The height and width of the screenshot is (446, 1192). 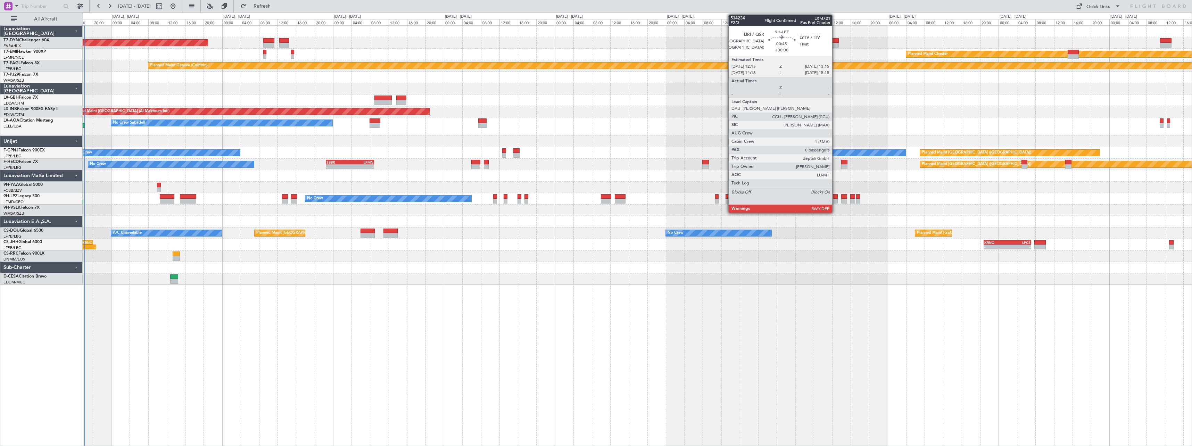 I want to click on span: CS-JHH, so click(x=11, y=242).